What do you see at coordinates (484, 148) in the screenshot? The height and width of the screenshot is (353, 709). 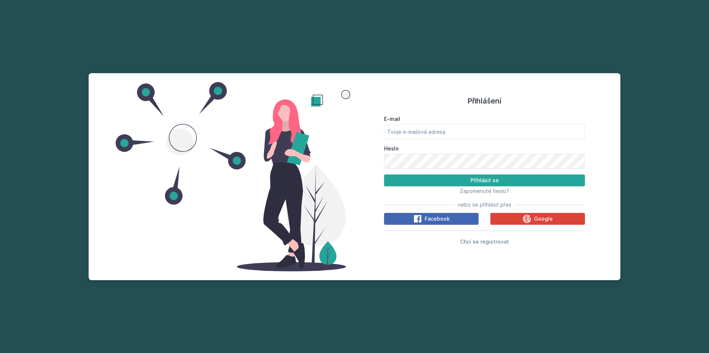 I see `label: Heslo` at bounding box center [484, 148].